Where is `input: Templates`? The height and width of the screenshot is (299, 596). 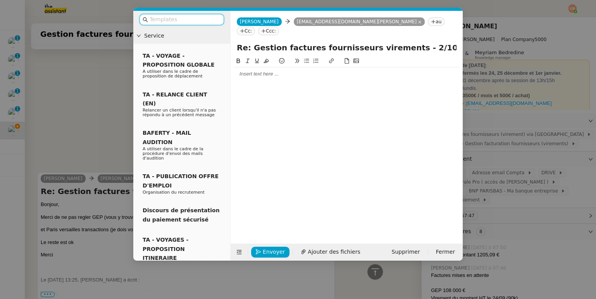 input: Templates is located at coordinates (185, 19).